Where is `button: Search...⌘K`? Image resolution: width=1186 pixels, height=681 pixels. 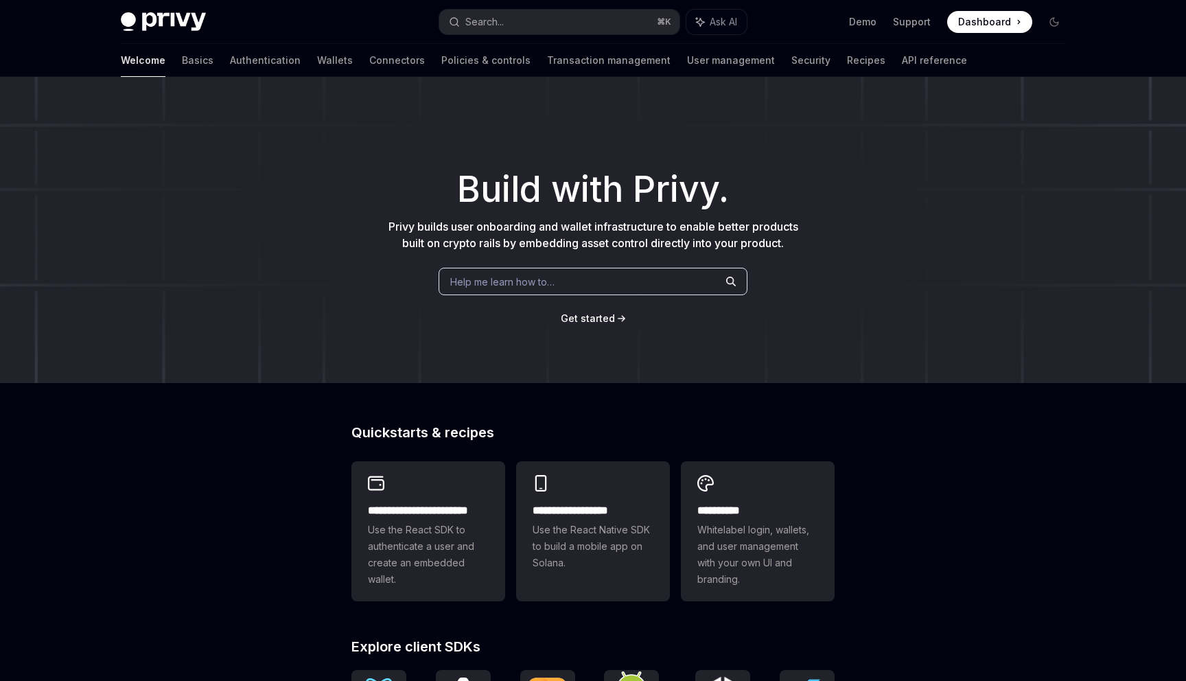 button: Search...⌘K is located at coordinates (559, 22).